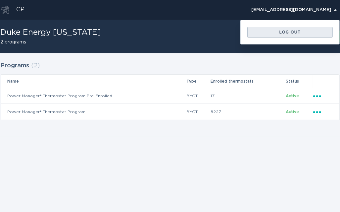  Describe the element at coordinates (94, 81) in the screenshot. I see `th: Name` at that location.